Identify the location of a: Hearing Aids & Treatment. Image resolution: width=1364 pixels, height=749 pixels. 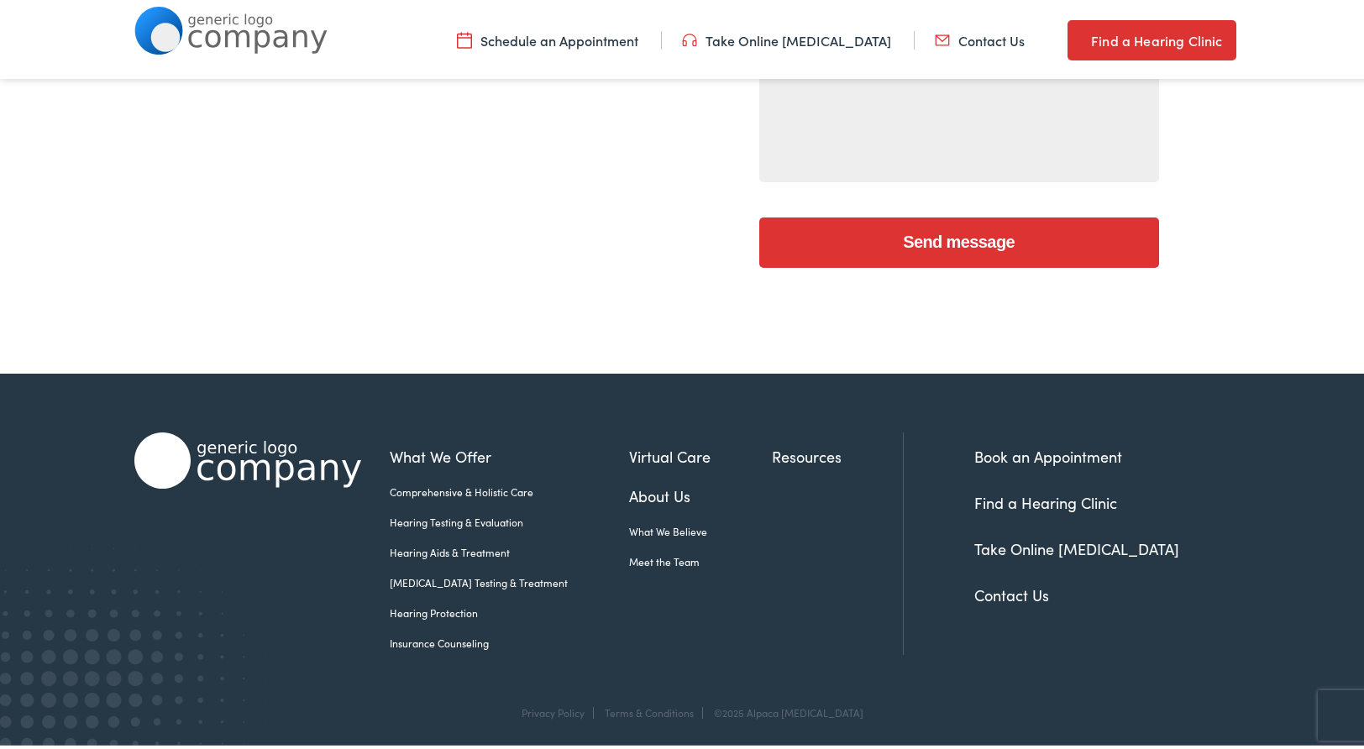
(509, 549).